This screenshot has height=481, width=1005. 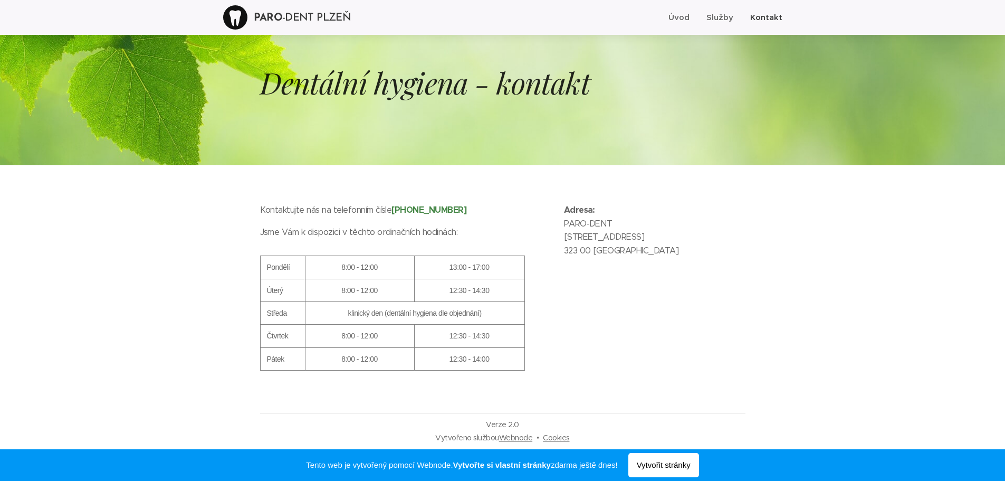 What do you see at coordinates (484, 437) in the screenshot?
I see `span: Vytvořeno službou` at bounding box center [484, 437].